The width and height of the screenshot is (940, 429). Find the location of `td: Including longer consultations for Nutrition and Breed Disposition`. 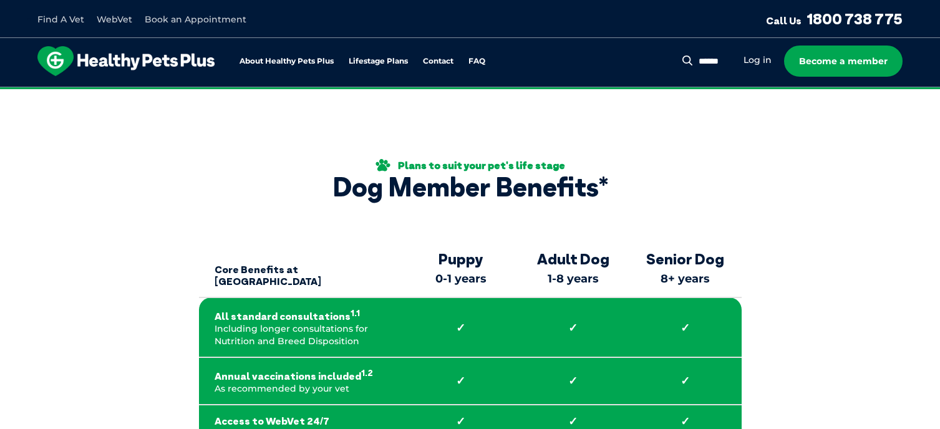

td: Including longer consultations for Nutrition and Breed Disposition is located at coordinates (302, 327).